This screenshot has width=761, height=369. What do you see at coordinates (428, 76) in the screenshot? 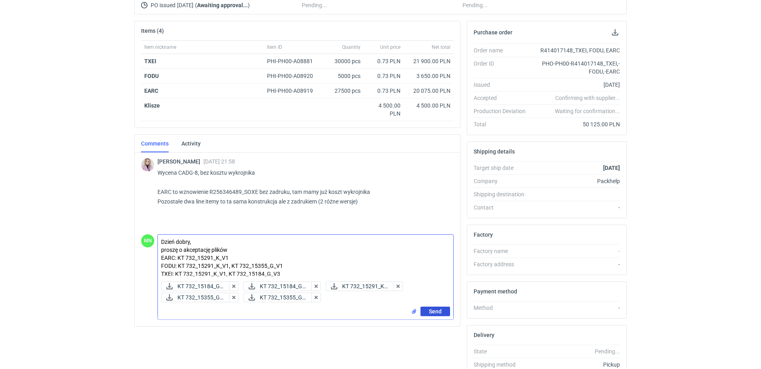
I see `div: 3 650.00 PLN` at bounding box center [428, 76].